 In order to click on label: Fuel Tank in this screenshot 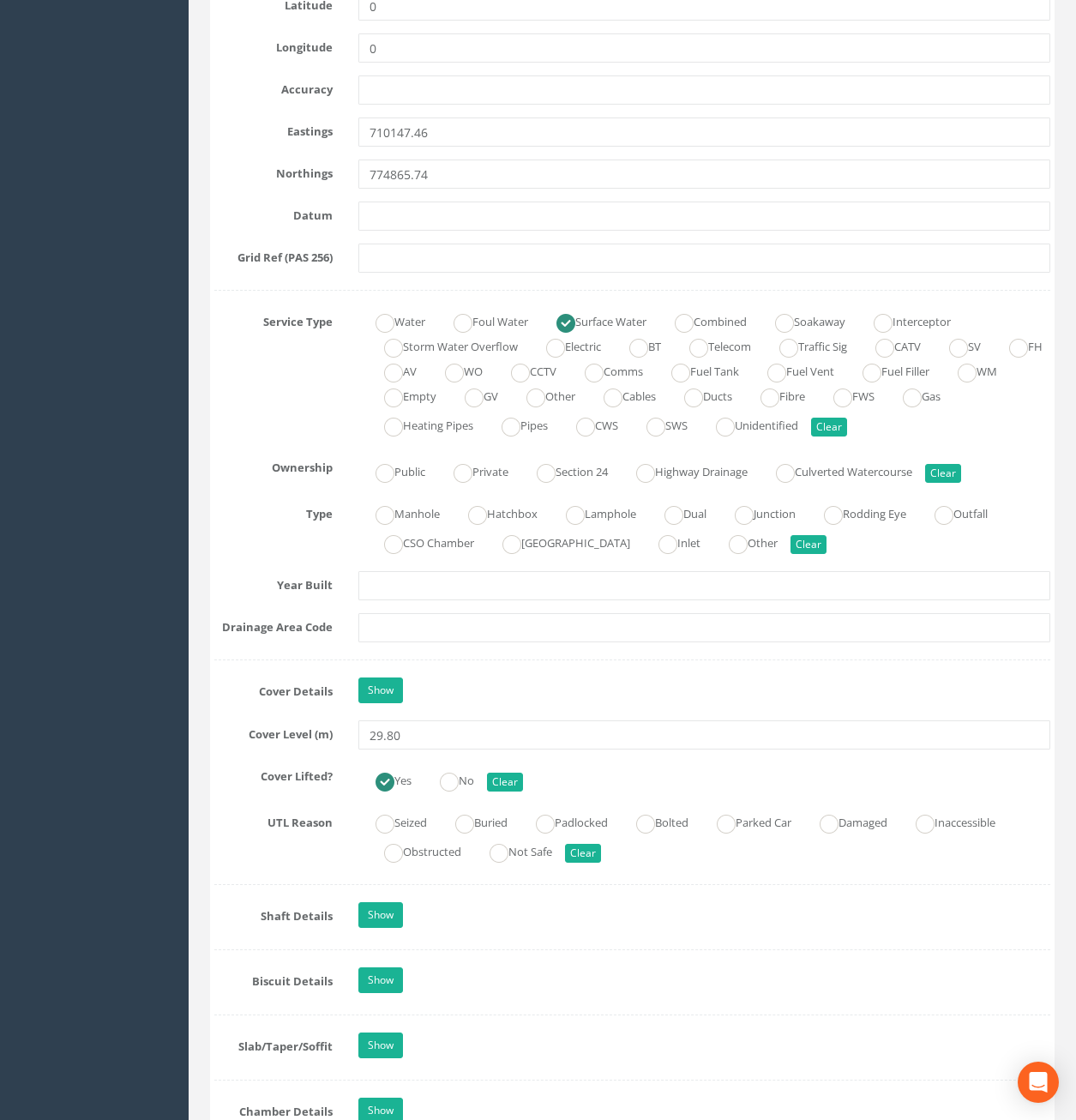, I will do `click(696, 370)`.